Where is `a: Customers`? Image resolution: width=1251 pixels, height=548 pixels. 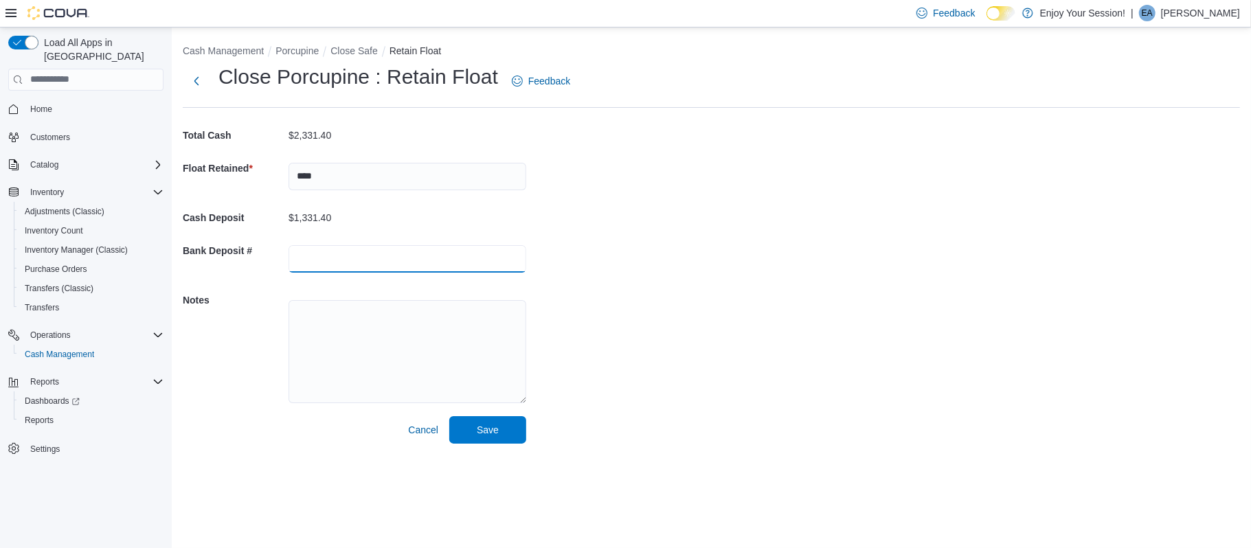
a: Customers is located at coordinates (50, 137).